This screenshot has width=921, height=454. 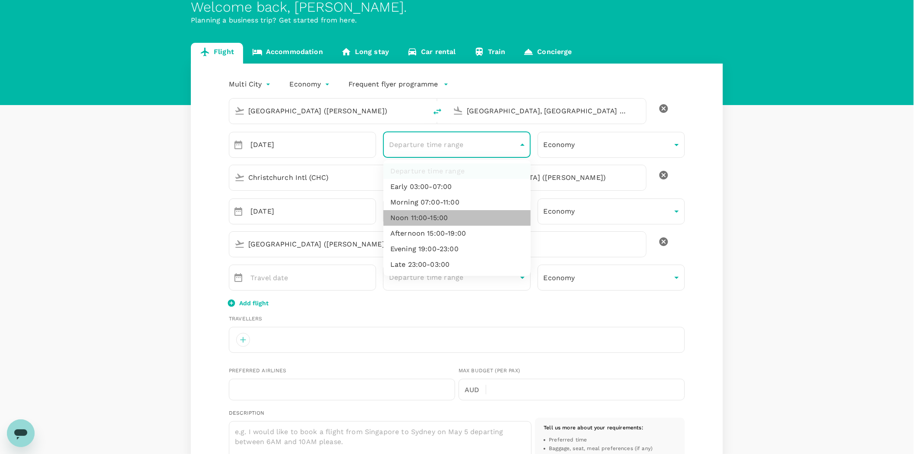 I want to click on li: Afternoon 15:00-19:00, so click(x=457, y=233).